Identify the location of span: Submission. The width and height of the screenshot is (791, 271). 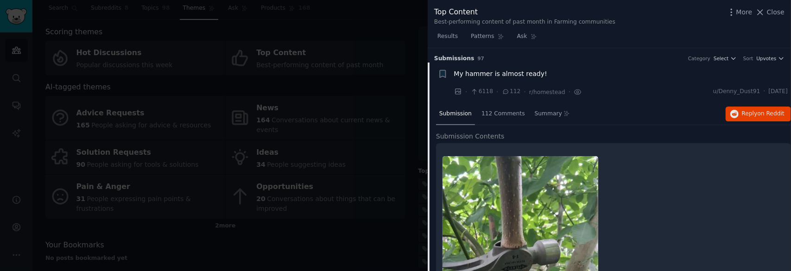
(456, 114).